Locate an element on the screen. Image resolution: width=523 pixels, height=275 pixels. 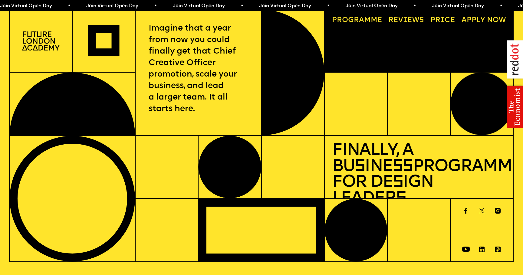
a: Apply now is located at coordinates (484, 21).